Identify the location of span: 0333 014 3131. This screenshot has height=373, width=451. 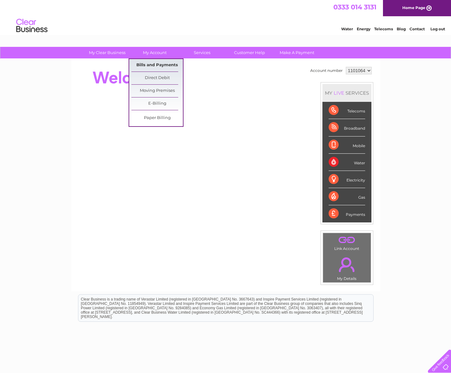
(355, 7).